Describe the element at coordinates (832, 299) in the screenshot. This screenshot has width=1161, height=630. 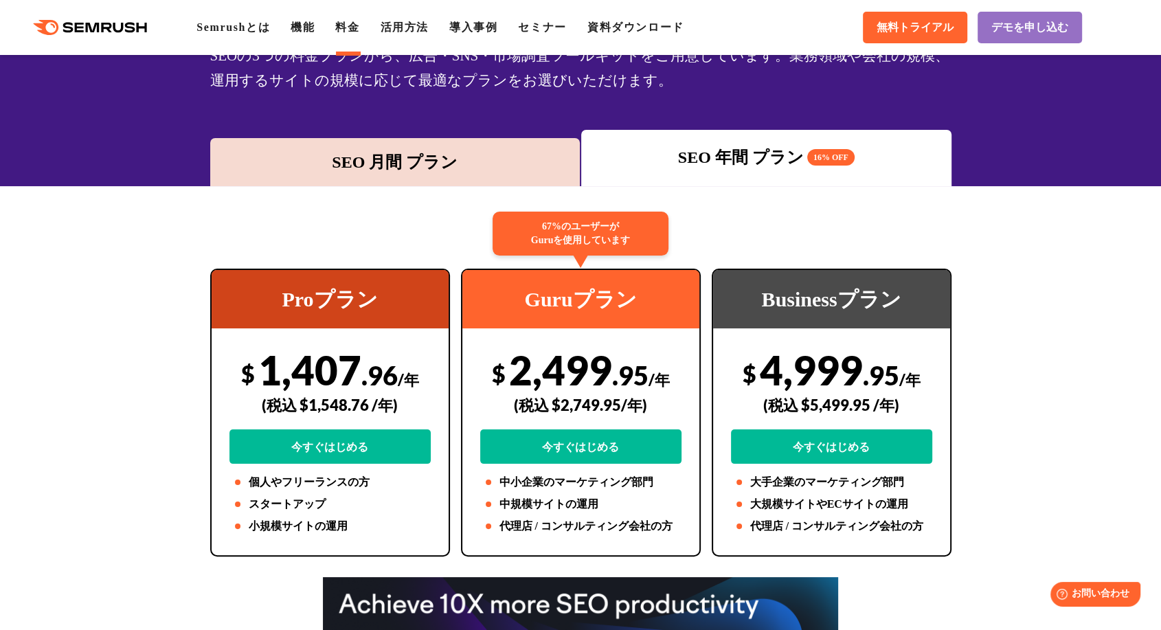
I see `div: Businessプラン` at that location.